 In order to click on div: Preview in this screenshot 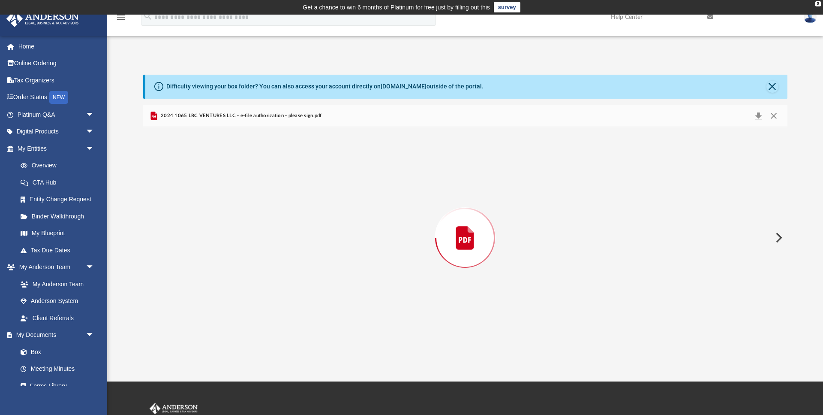, I will do `click(465, 226)`.